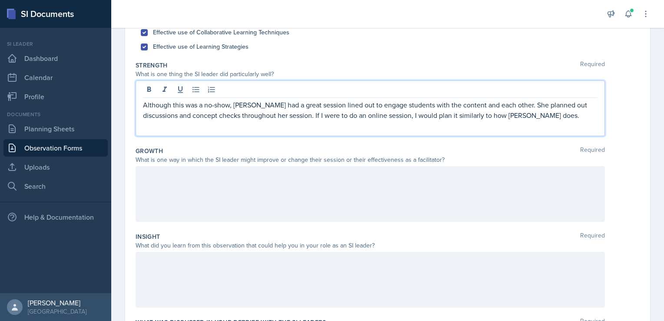  What do you see at coordinates (56, 44) in the screenshot?
I see `div: Si leader` at bounding box center [56, 44].